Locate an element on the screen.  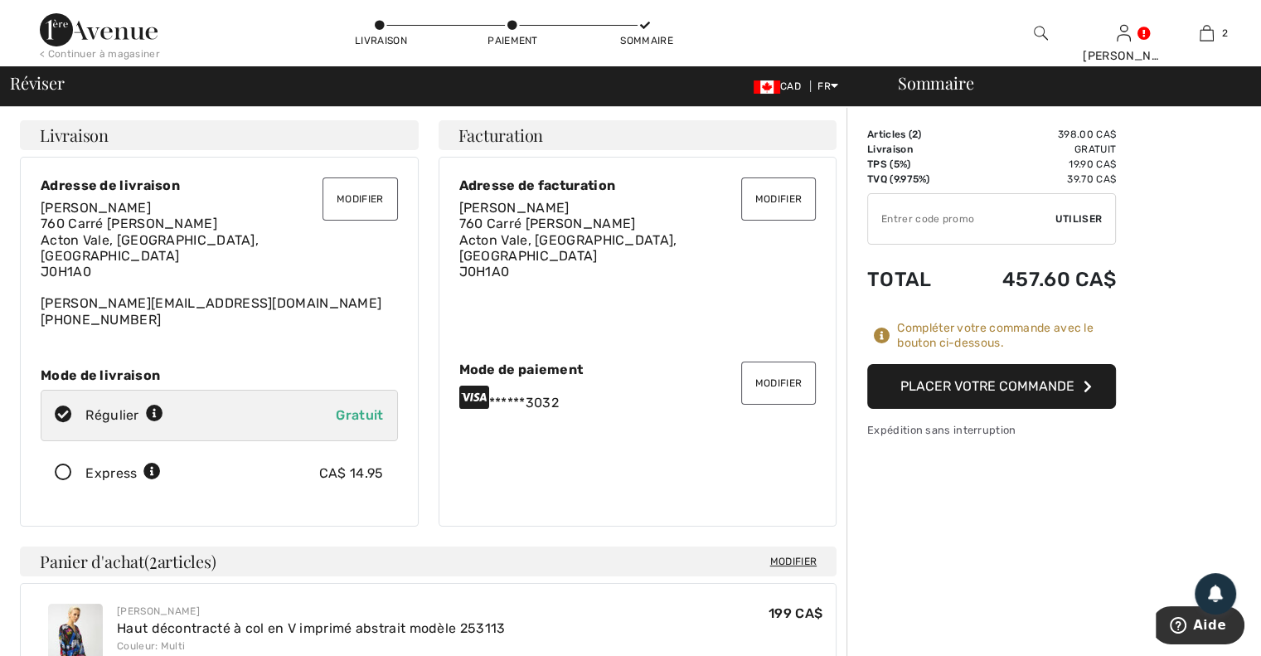
img: recherche is located at coordinates (1041, 33).